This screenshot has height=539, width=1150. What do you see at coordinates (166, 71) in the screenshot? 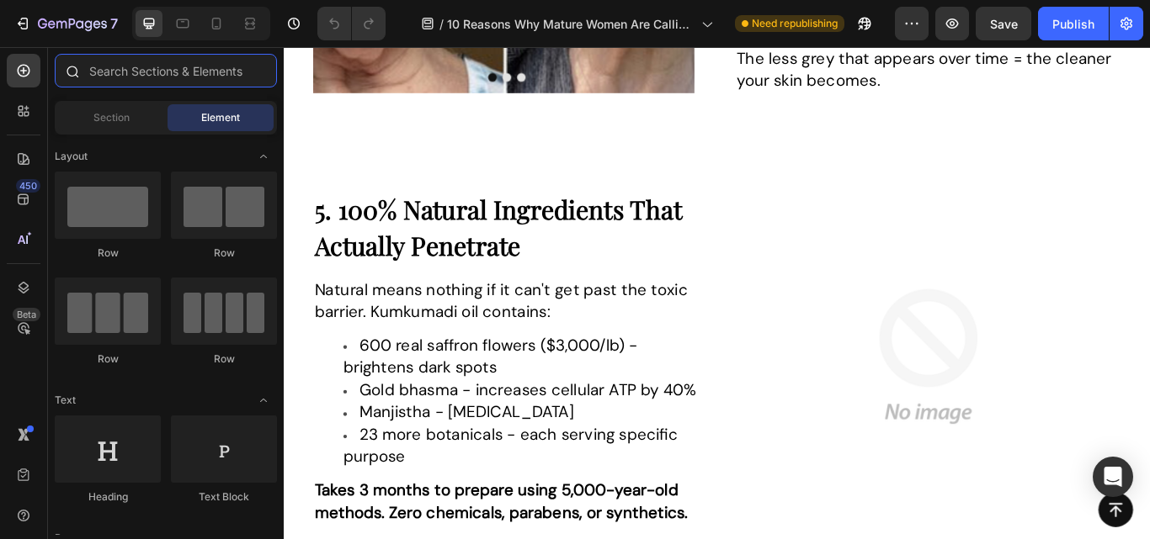
I see `input: Search Sections & Elements` at bounding box center [166, 71].